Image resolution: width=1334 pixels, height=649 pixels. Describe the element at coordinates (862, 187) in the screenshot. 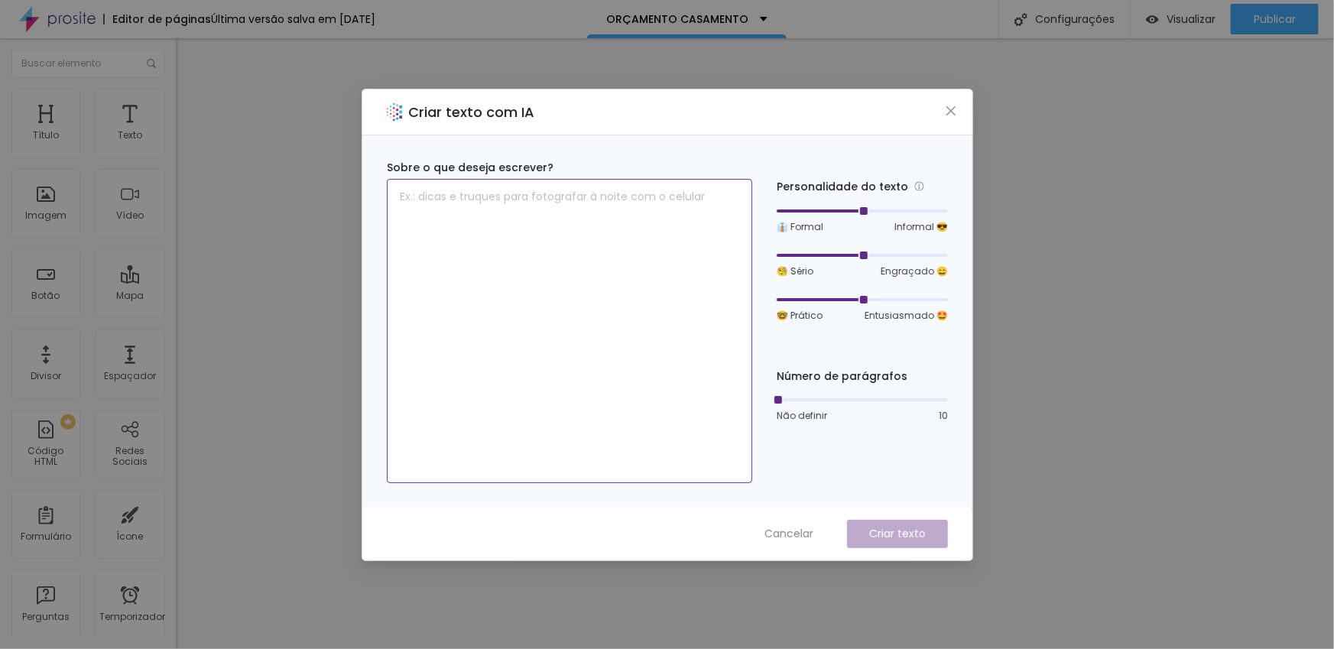

I see `div: Personalidade do texto` at that location.